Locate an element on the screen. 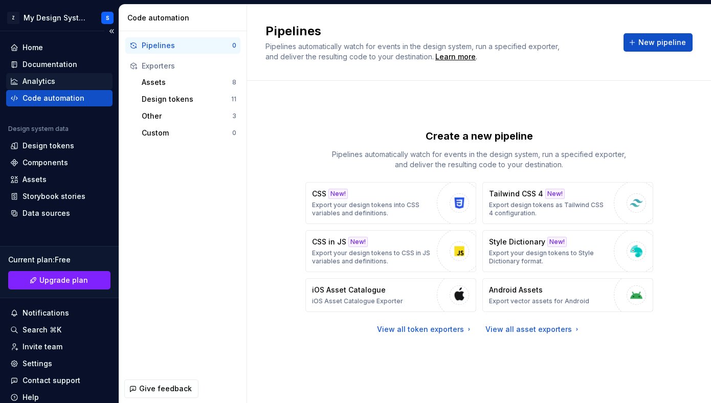  div: Z is located at coordinates (13, 18).